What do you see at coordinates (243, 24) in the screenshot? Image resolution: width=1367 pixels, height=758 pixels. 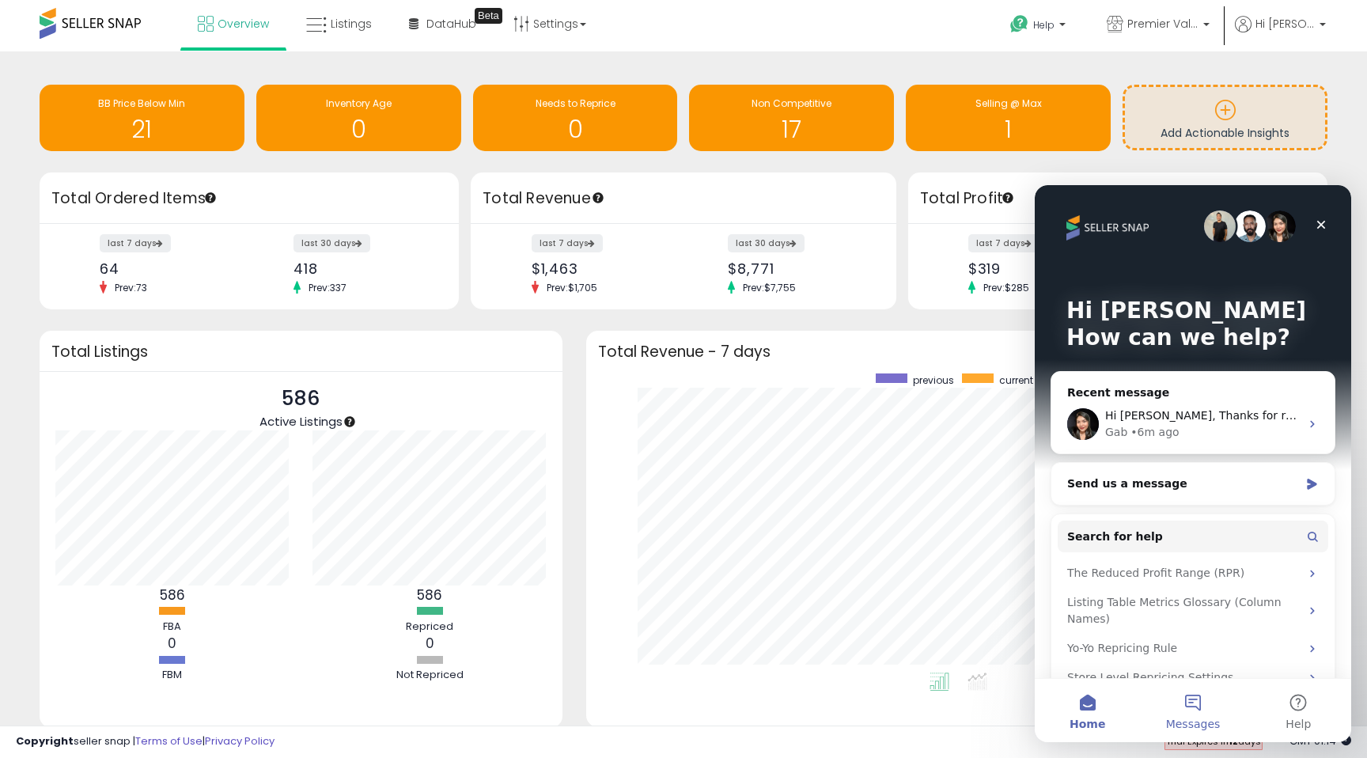 I see `span: Overview` at bounding box center [243, 24].